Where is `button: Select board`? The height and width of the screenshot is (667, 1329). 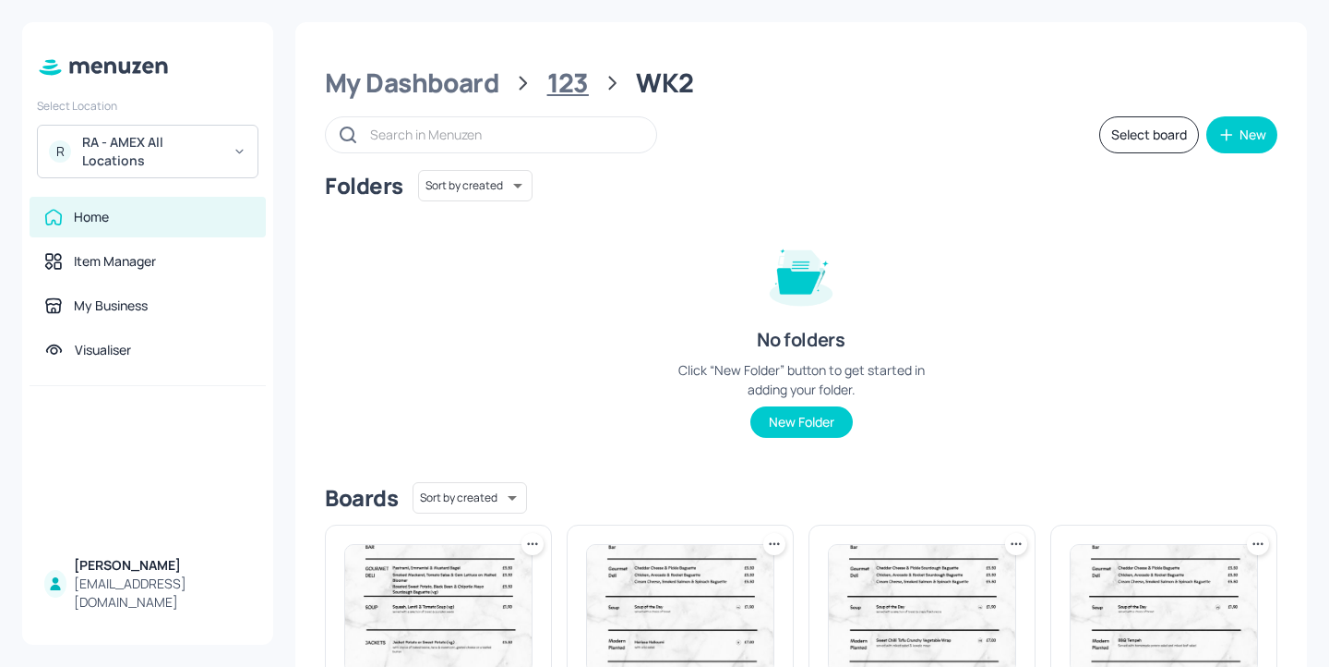 button: Select board is located at coordinates (1149, 135).